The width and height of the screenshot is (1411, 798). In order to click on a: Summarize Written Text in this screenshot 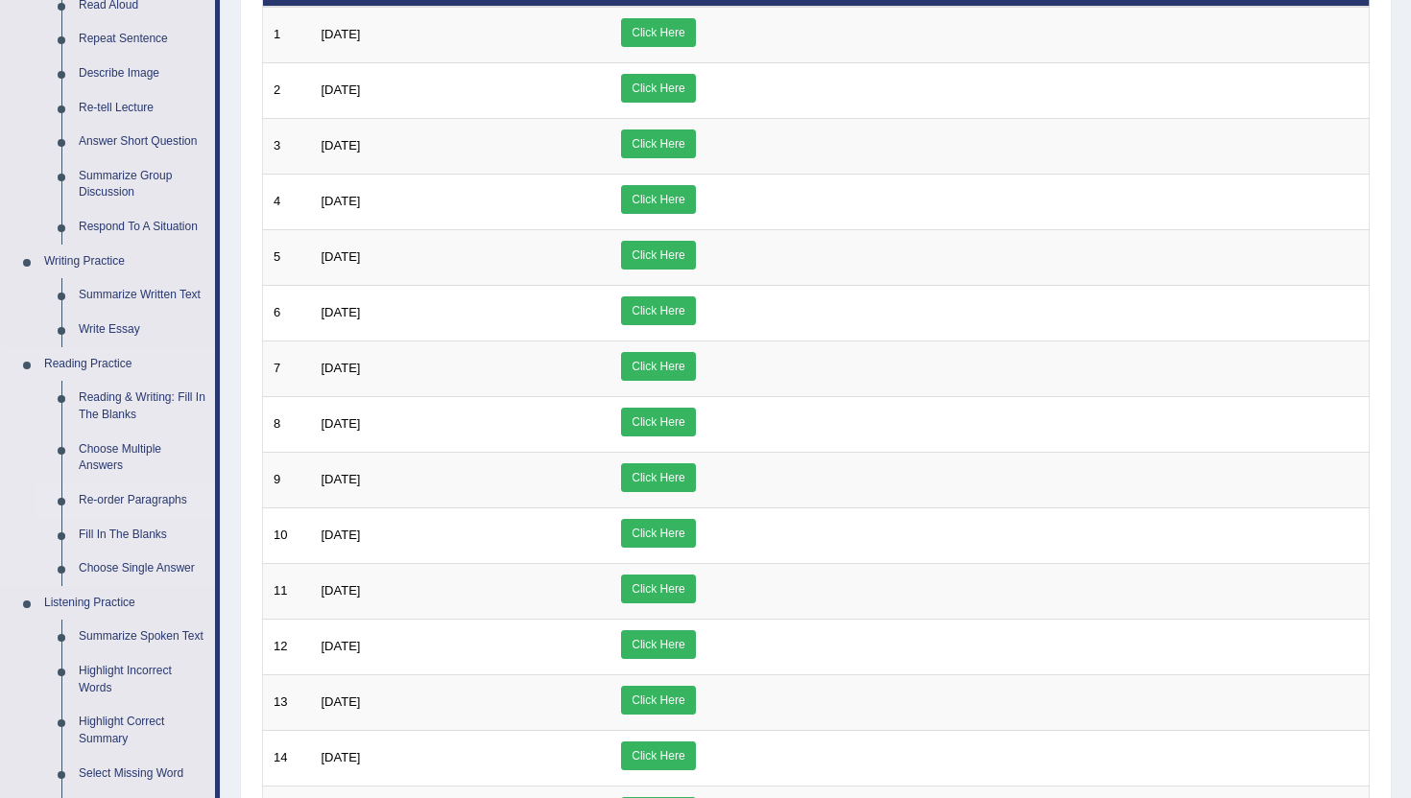, I will do `click(142, 296)`.